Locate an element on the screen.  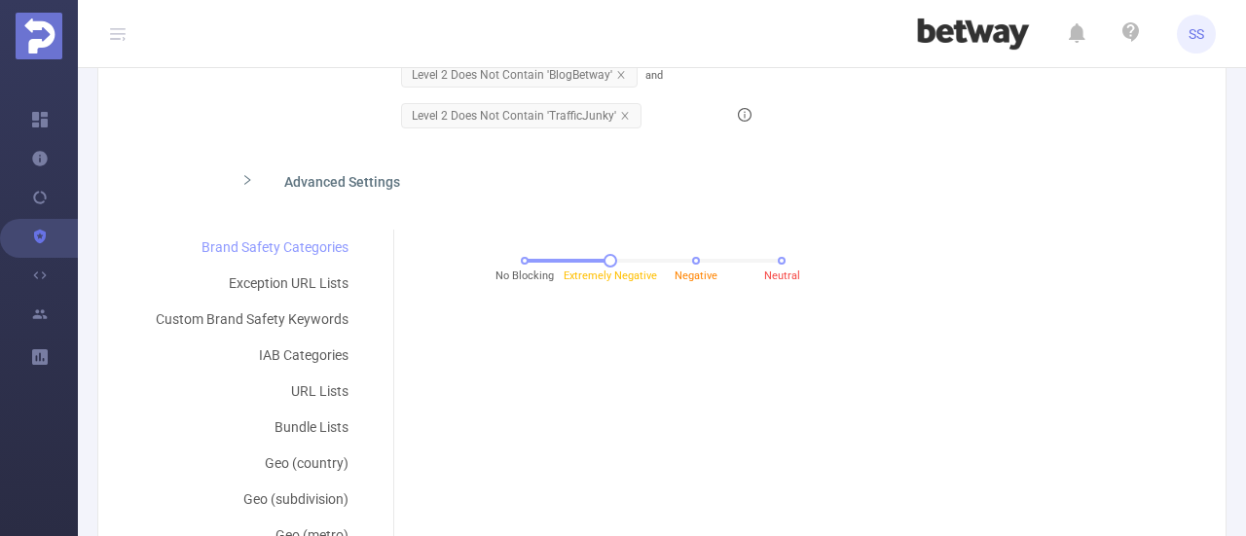
span: Level 2 Does Not Contain 'BlogBetway' is located at coordinates (519, 75).